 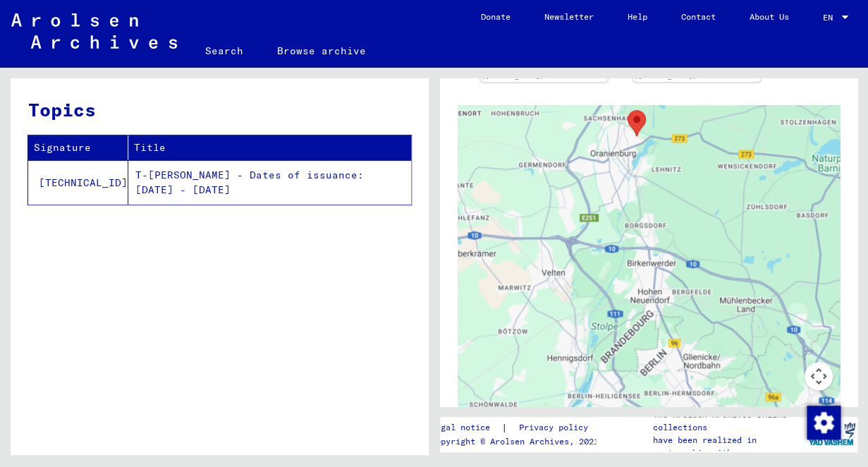 I want to click on div: Sachsenhausen Concentration Camp, so click(x=637, y=123).